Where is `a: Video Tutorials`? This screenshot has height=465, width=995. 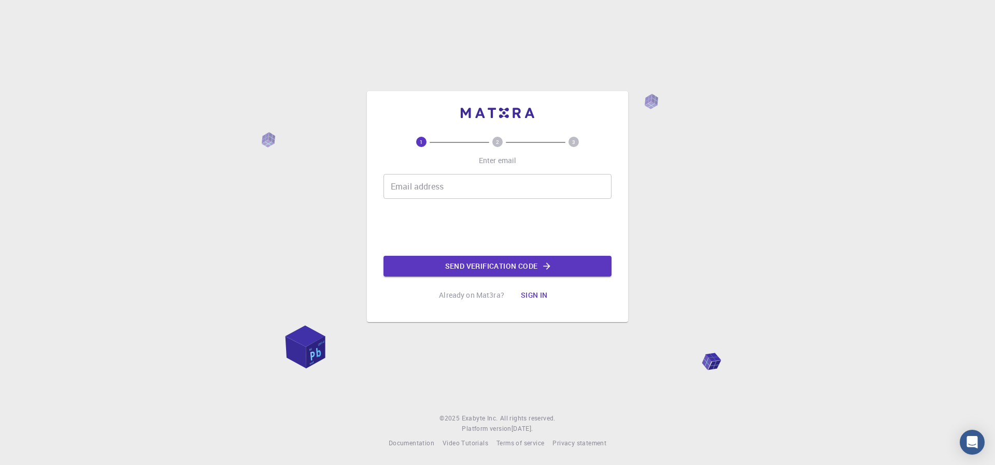 a: Video Tutorials is located at coordinates (465, 443).